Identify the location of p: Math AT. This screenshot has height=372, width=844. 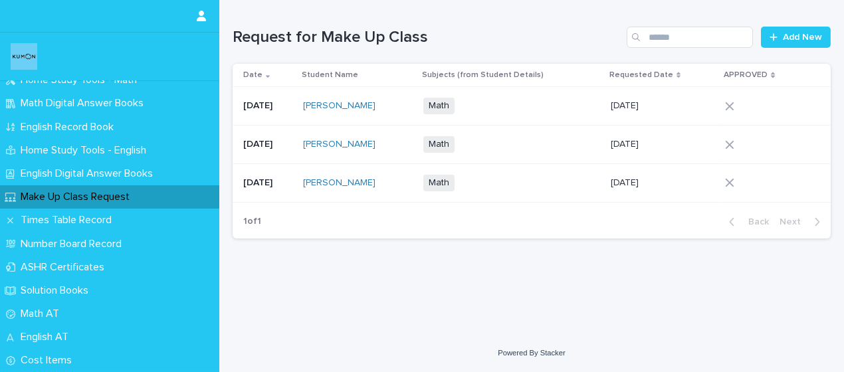
(43, 314).